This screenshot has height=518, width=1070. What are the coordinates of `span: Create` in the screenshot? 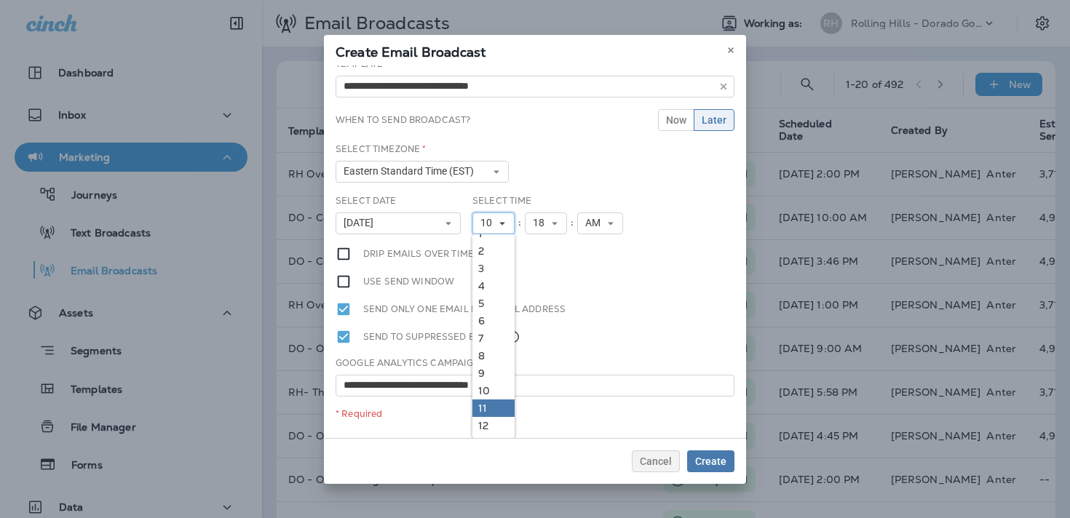 It's located at (710, 461).